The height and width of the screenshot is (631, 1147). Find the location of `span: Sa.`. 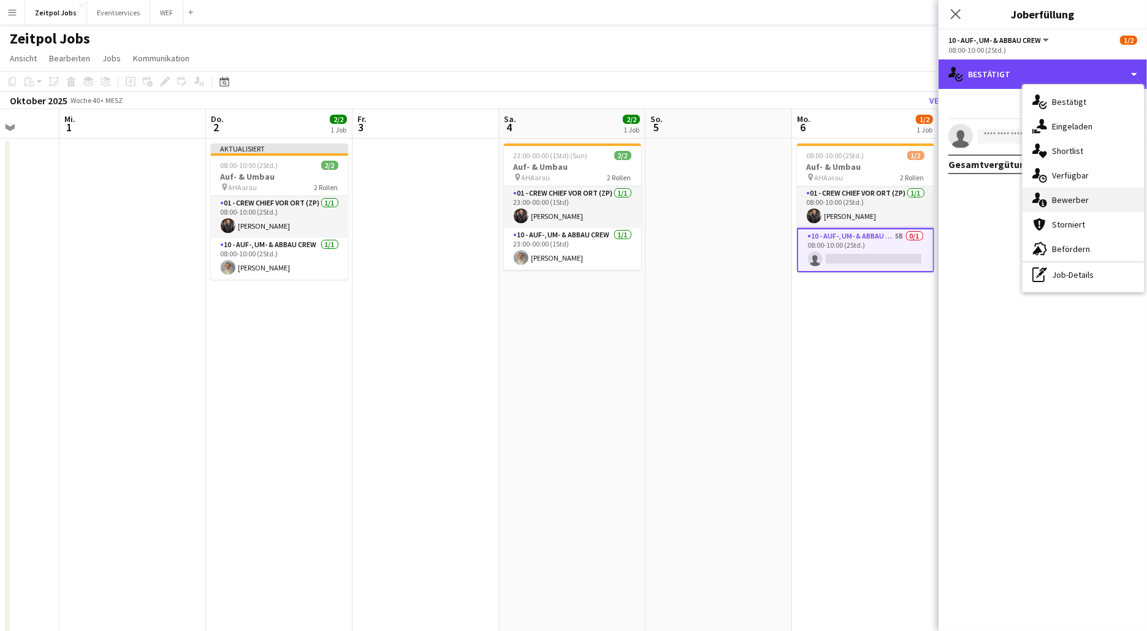

span: Sa. is located at coordinates (510, 119).